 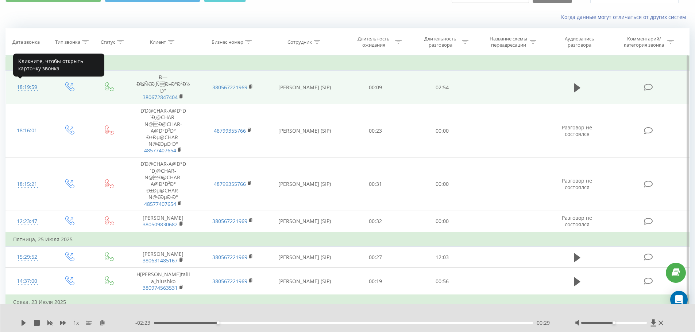 I want to click on div: Аудиозапись разговора, so click(x=579, y=42).